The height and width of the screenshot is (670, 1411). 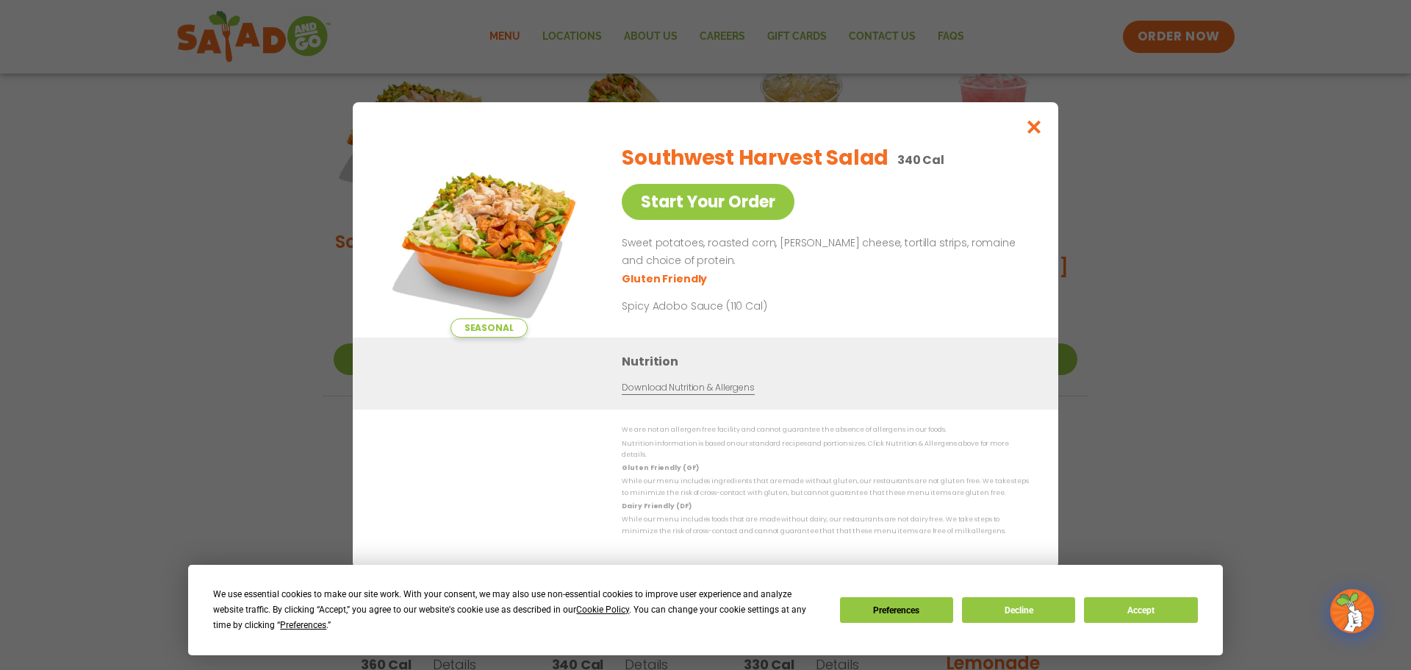 I want to click on h2: Southwest Harvest Salad, so click(x=755, y=158).